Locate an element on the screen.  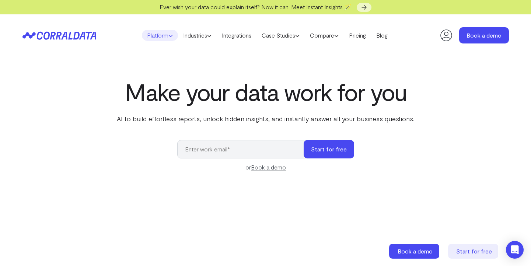
a: Industries is located at coordinates (197, 35).